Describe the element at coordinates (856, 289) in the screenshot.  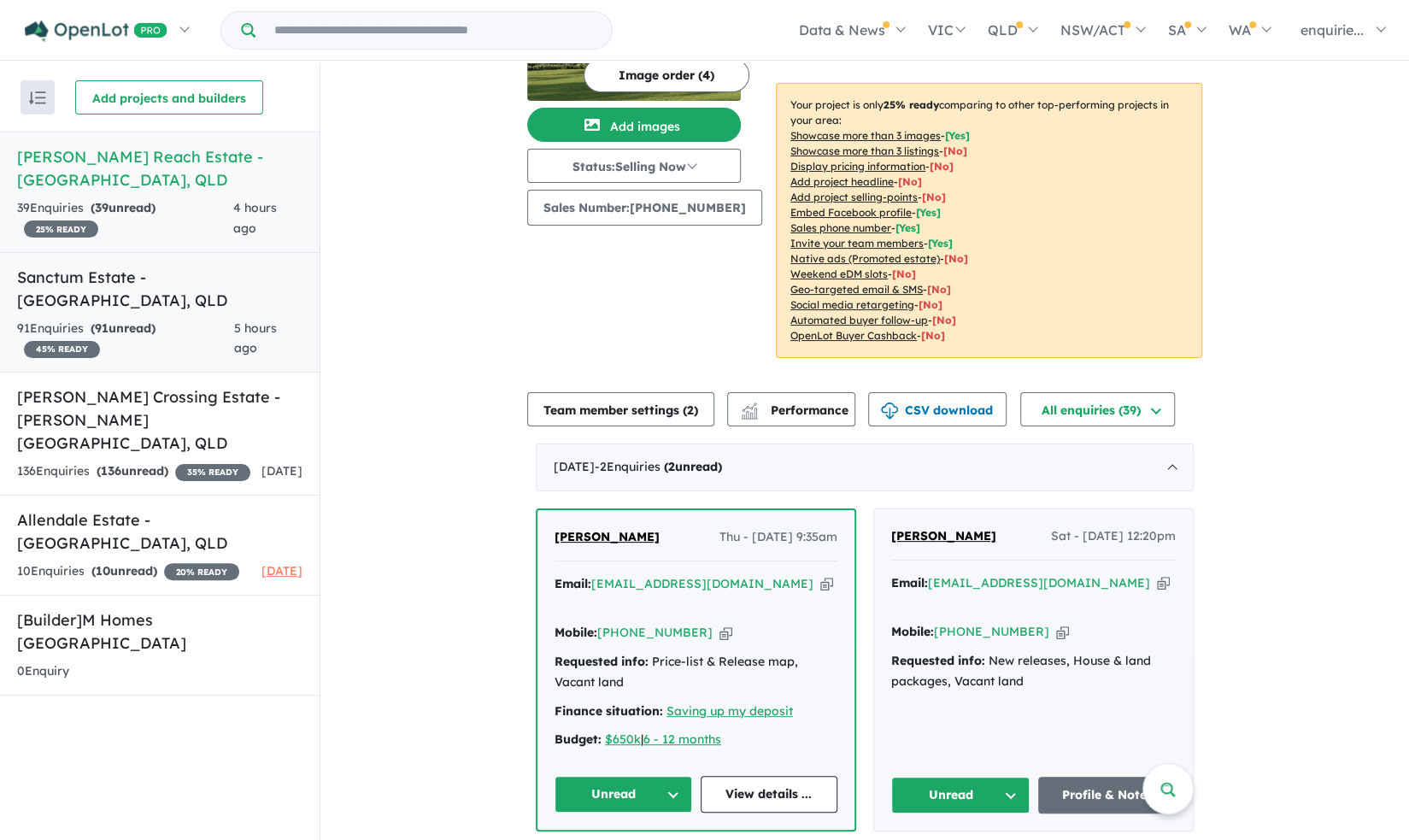
I see `u: Geo-targeted email & SMS` at that location.